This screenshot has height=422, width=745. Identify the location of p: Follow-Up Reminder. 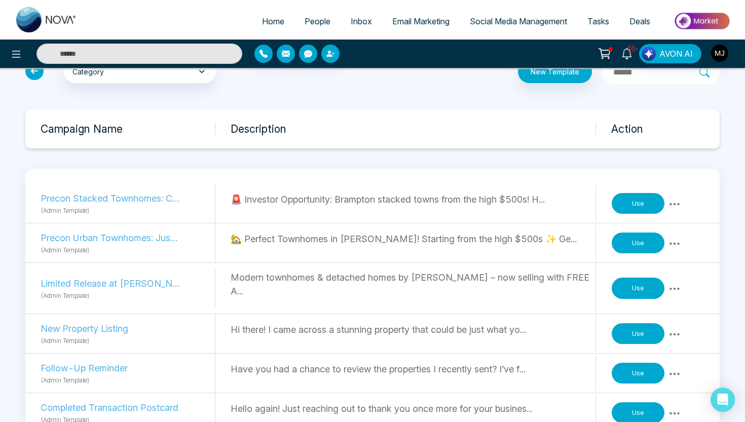
(110, 368).